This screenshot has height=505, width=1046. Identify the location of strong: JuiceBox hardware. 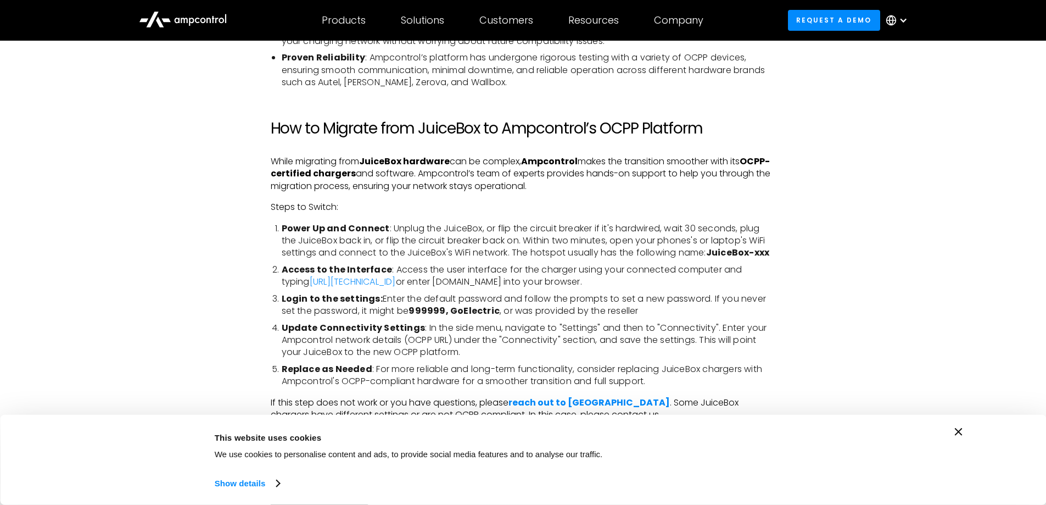
(404, 161).